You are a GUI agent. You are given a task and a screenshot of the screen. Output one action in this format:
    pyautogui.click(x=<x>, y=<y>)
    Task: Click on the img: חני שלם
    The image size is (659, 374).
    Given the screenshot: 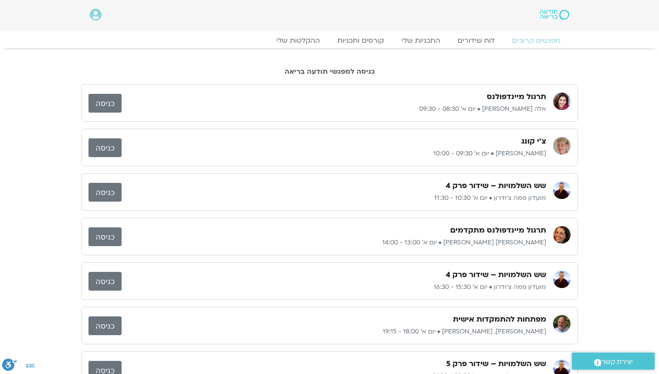 What is the action you would take?
    pyautogui.click(x=562, y=146)
    